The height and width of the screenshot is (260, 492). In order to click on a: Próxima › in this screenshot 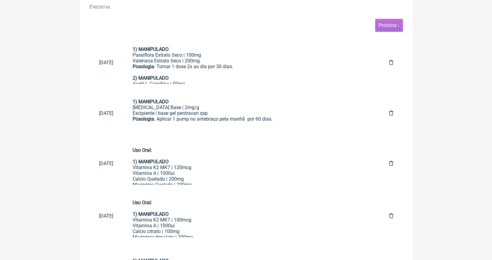, I will do `click(389, 25)`.